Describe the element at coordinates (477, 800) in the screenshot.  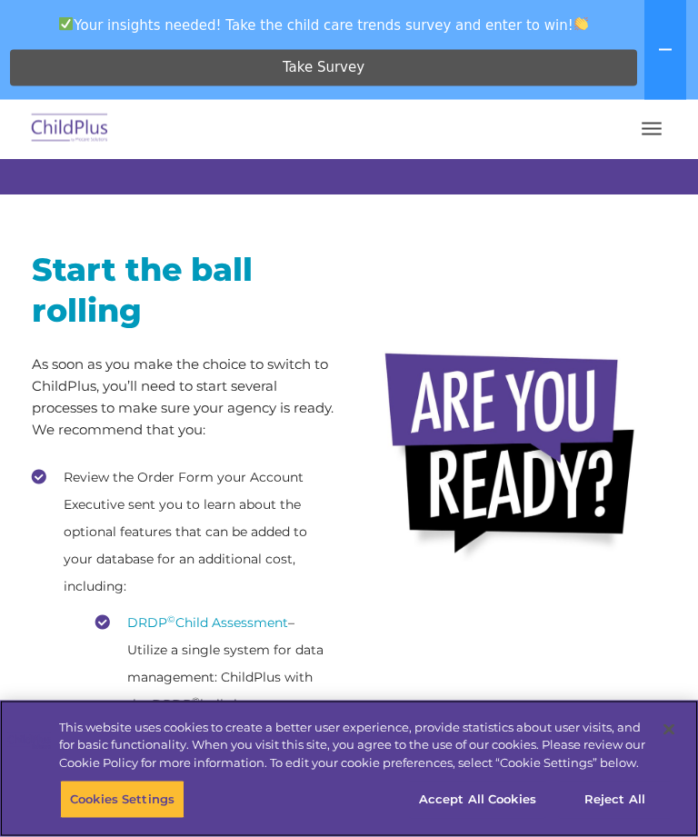
I see `button: Accept All Cookies` at that location.